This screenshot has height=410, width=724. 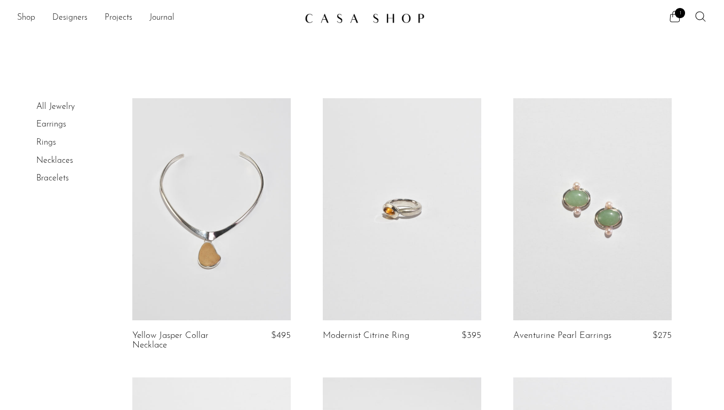 I want to click on a: Bracelets, so click(x=52, y=178).